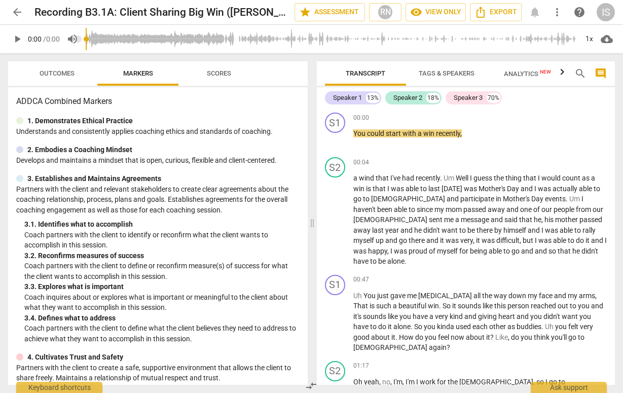  Describe the element at coordinates (358, 316) in the screenshot. I see `span: it's` at that location.